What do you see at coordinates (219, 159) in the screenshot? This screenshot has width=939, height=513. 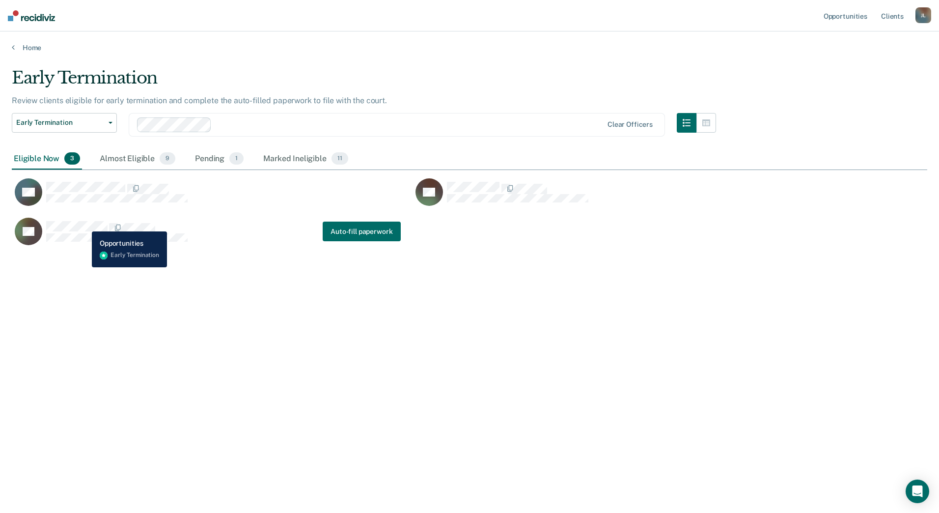 I see `div: Pending1` at bounding box center [219, 159].